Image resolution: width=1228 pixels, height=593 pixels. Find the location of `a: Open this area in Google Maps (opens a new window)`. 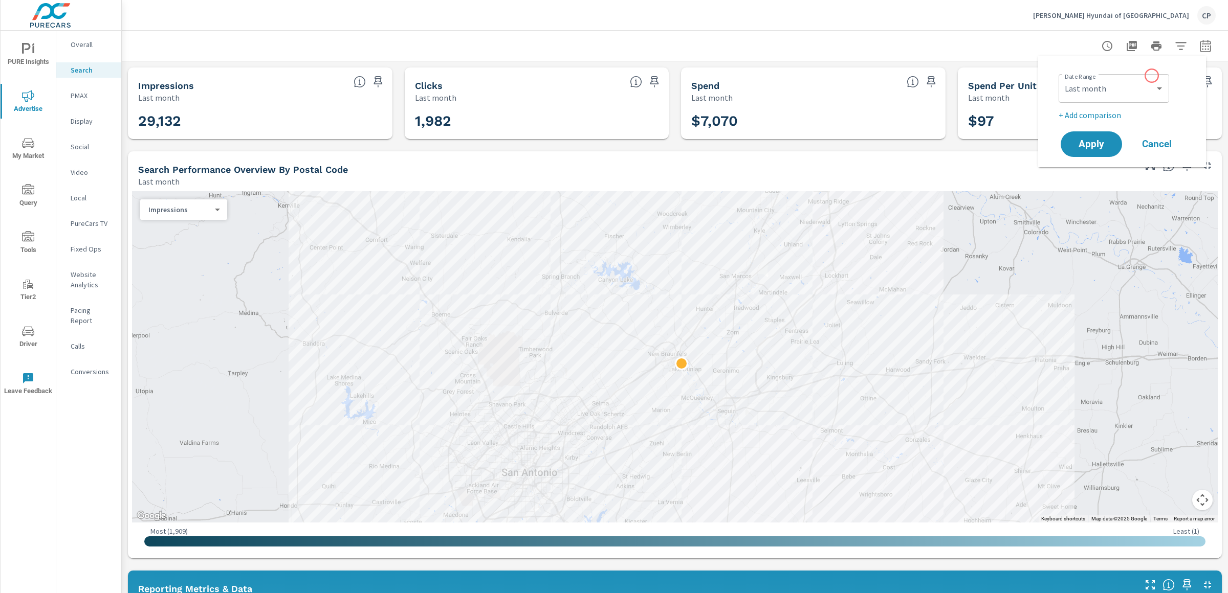

a: Open this area in Google Maps (opens a new window) is located at coordinates (151, 516).